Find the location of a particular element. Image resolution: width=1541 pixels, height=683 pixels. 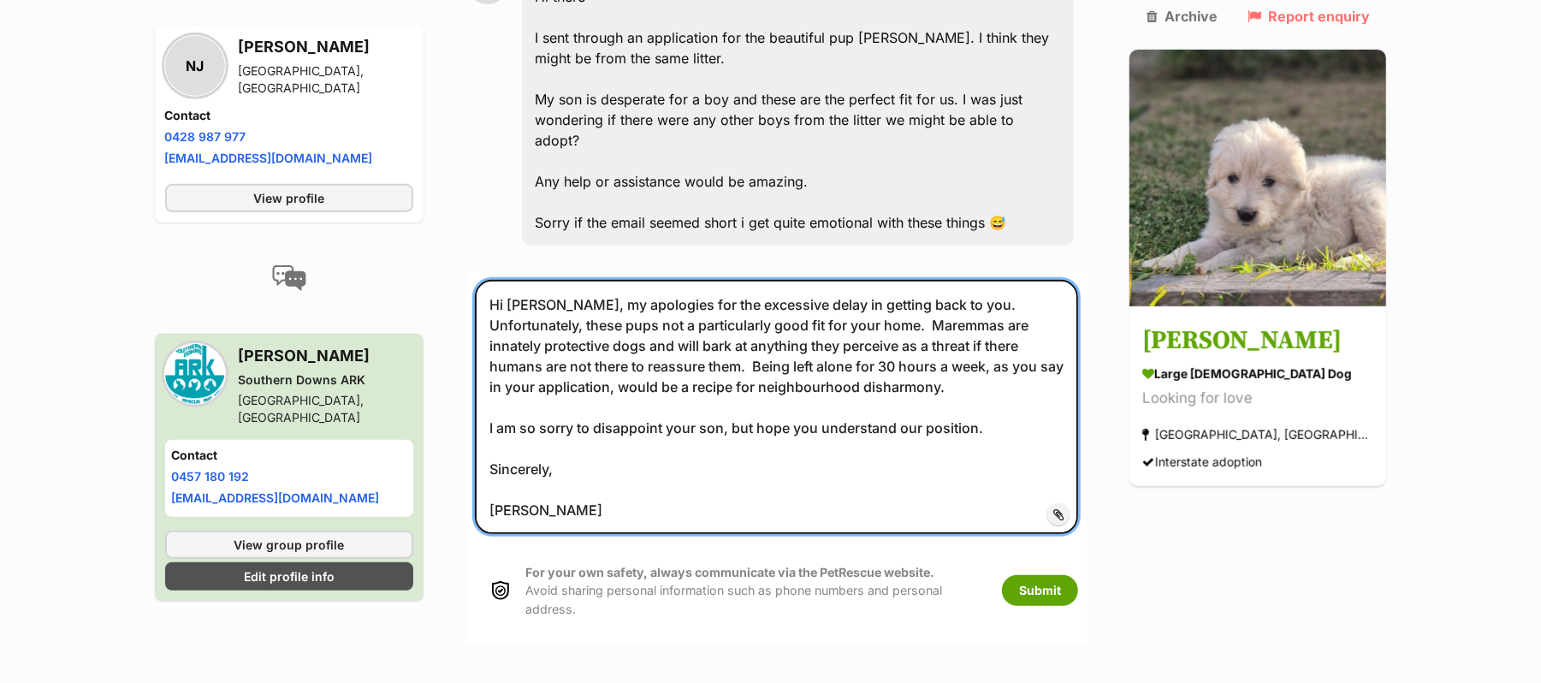

div: Interstate adoption is located at coordinates (1202, 462).